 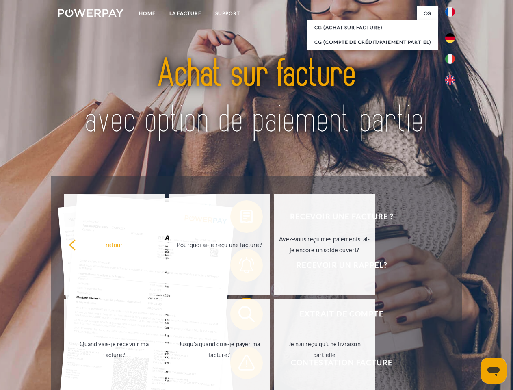 I want to click on a: Avez-vous reçu mes paiements, ai-je encore un solde ouvert?, so click(x=324, y=244).